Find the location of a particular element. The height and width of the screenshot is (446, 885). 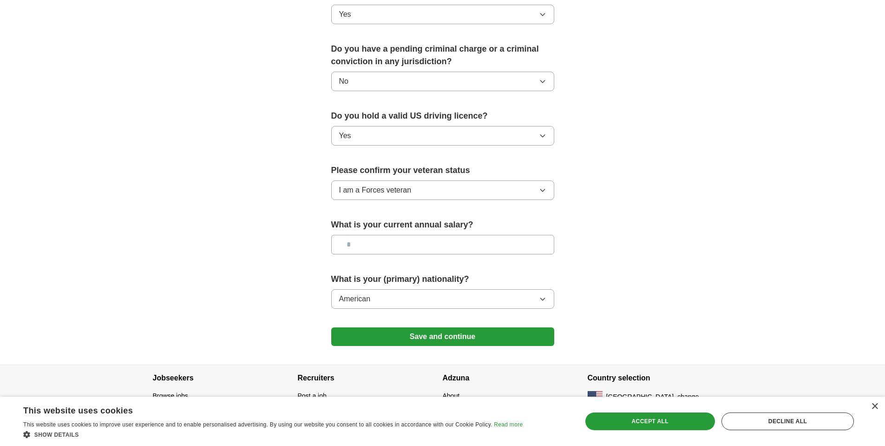

button: Save and continue is located at coordinates (443, 336).